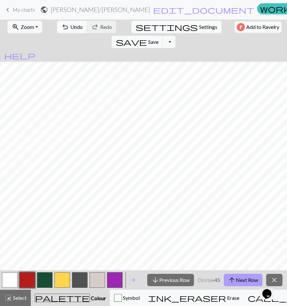 Image resolution: width=287 pixels, height=306 pixels. Describe the element at coordinates (98, 298) in the screenshot. I see `span: Colour` at that location.